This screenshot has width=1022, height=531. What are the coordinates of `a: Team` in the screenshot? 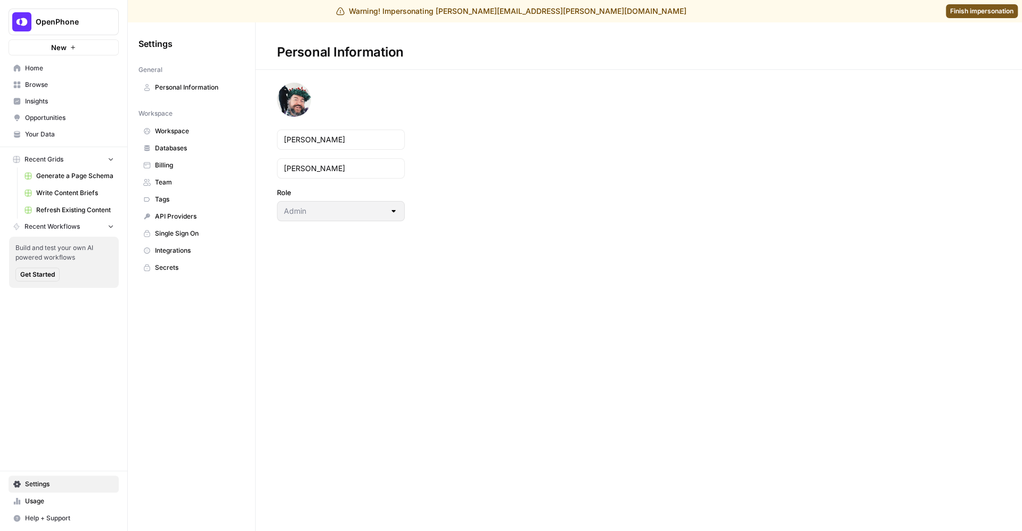 It's located at (191, 182).